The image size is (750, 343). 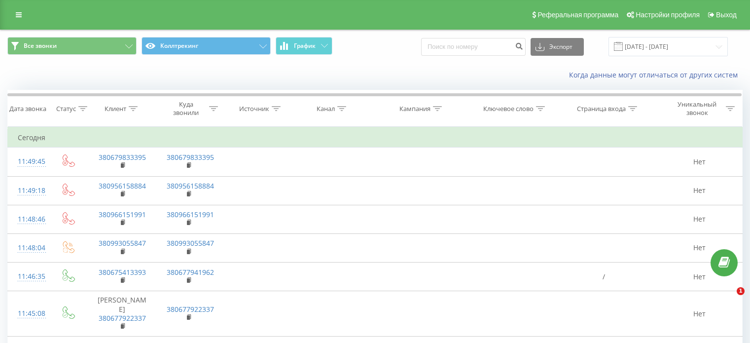 I want to click on div: Статус, so click(x=66, y=108).